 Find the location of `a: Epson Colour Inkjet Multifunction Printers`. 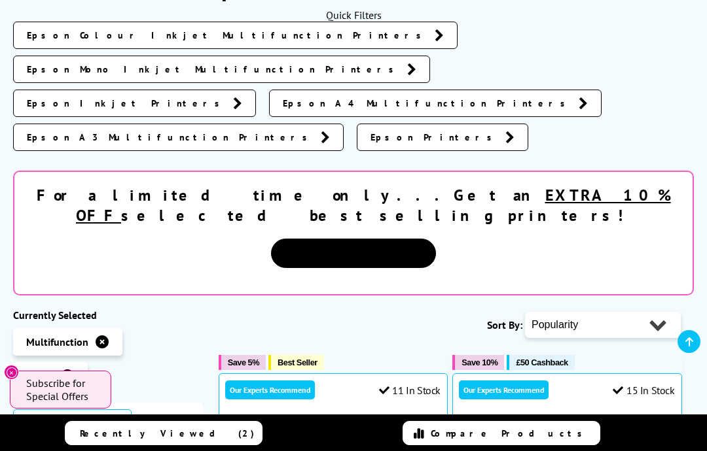

a: Epson Colour Inkjet Multifunction Printers is located at coordinates (235, 35).